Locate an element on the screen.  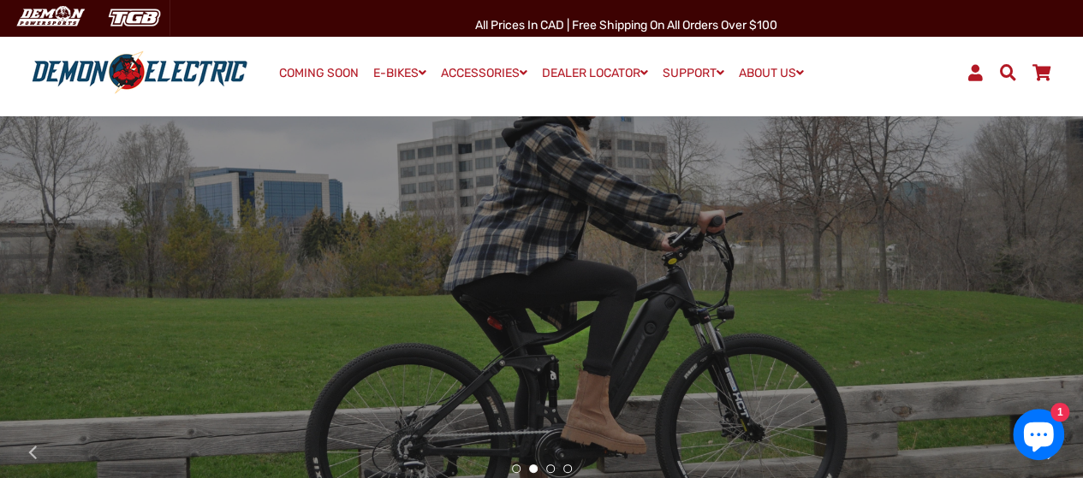
button: 1 of 4 is located at coordinates (516, 469).